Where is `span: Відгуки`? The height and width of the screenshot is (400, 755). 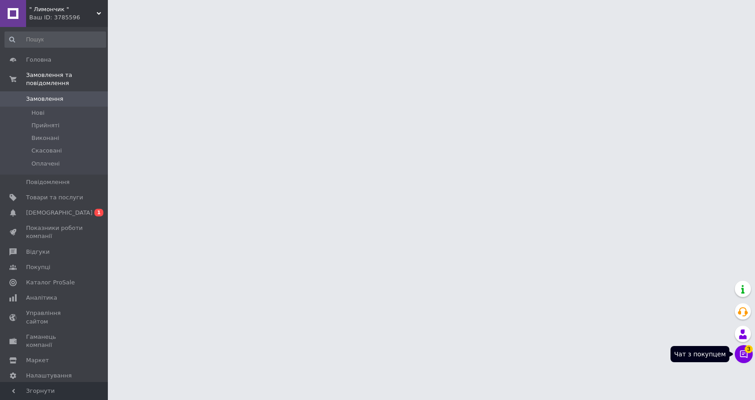 span: Відгуки is located at coordinates (38, 252).